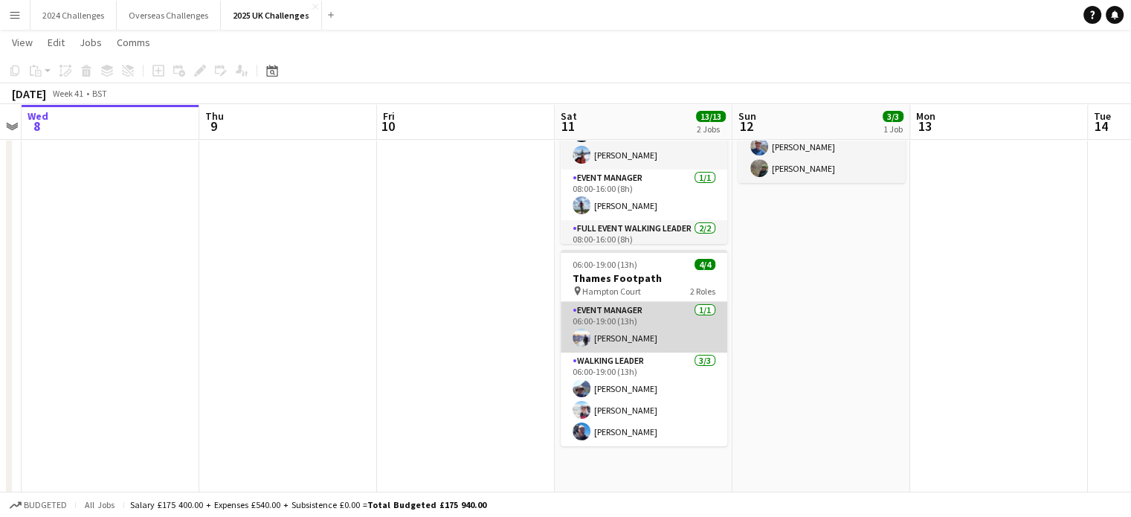 The width and height of the screenshot is (1131, 517). I want to click on span: Total Budgeted £175 940.00, so click(427, 504).